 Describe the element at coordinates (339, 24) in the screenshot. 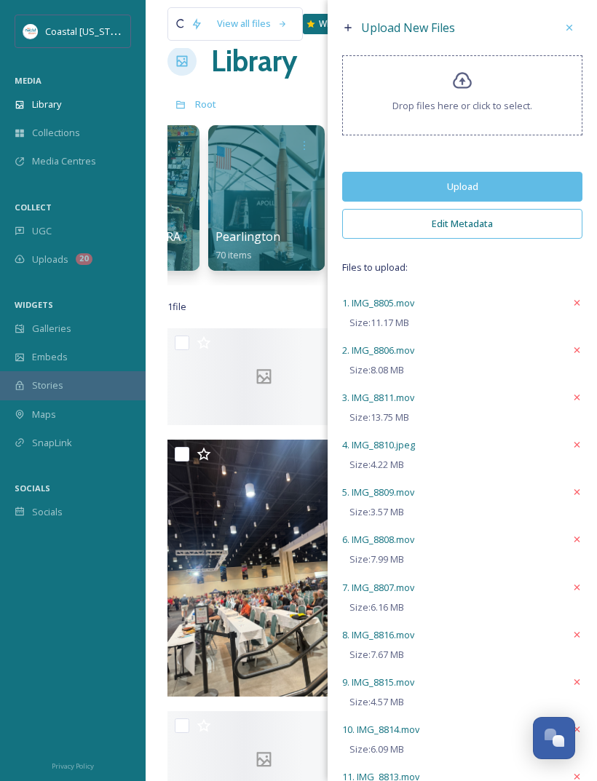

I see `a: What's New` at that location.